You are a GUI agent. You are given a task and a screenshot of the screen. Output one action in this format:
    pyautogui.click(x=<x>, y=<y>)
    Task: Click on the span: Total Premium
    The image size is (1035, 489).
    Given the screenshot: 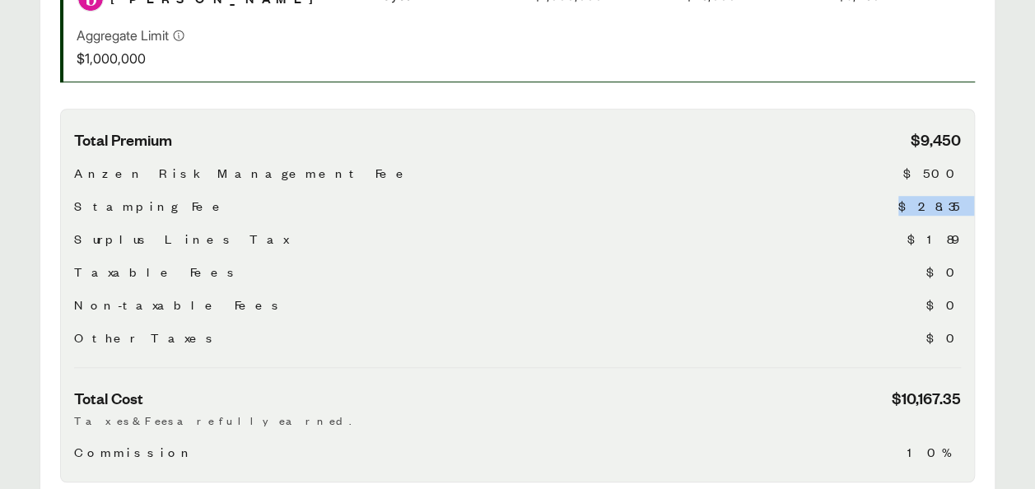 What is the action you would take?
    pyautogui.click(x=123, y=139)
    